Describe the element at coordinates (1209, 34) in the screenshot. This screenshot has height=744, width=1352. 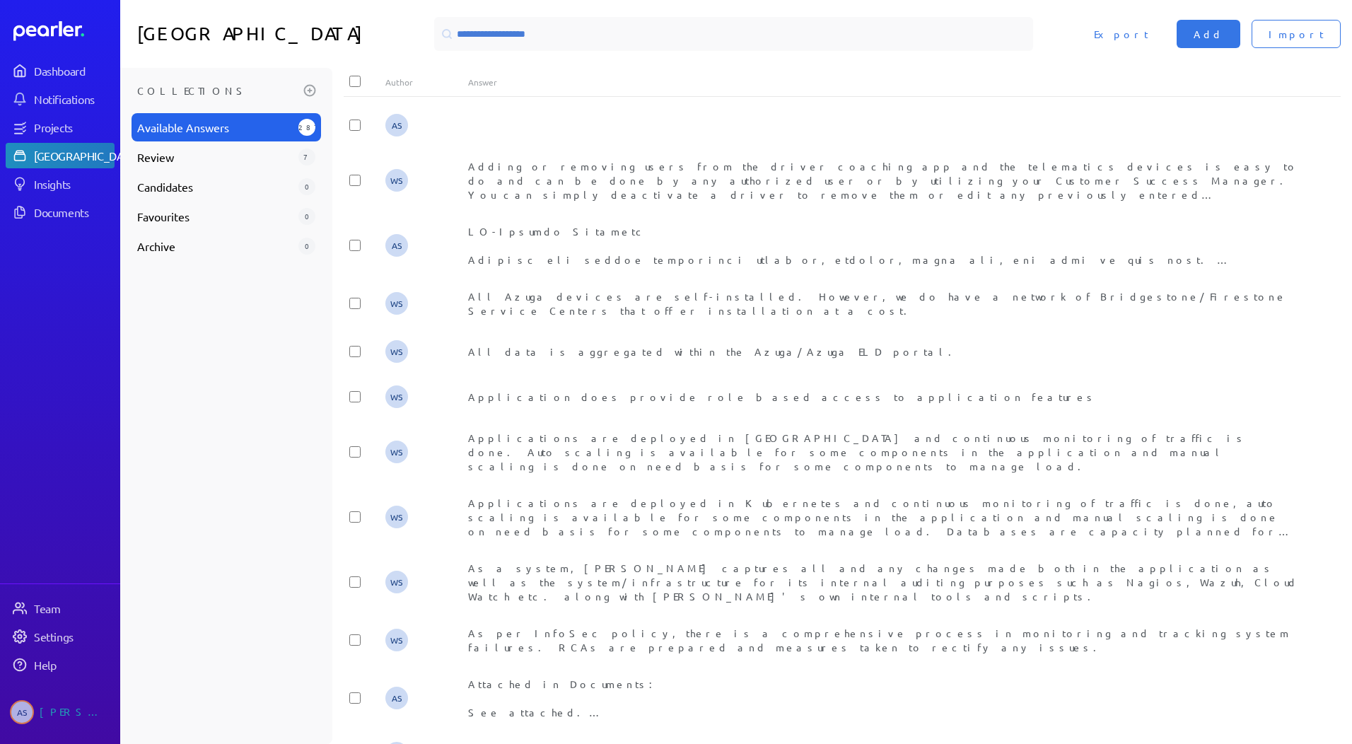
I see `button: Add` at that location.